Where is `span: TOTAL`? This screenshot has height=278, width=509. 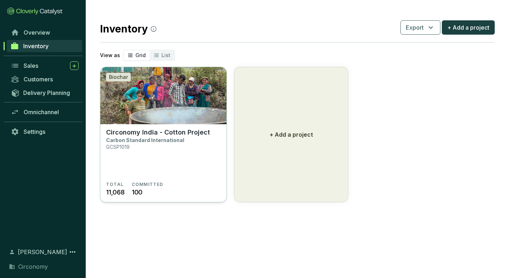
span: TOTAL is located at coordinates (115, 185).